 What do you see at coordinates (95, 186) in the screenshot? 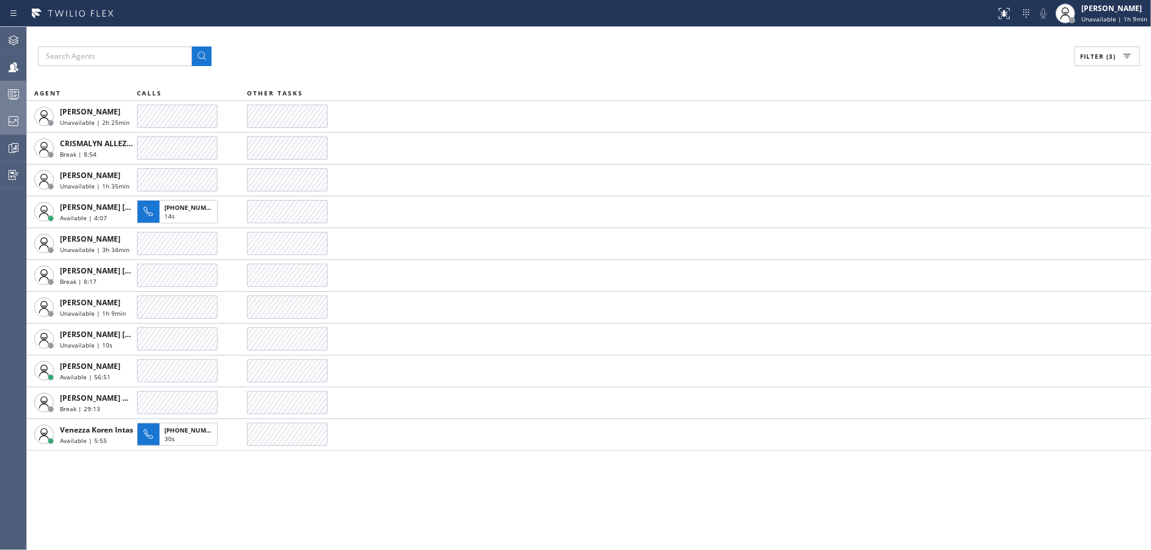
I see `span: Unavailable | 1h 35min` at bounding box center [95, 186].